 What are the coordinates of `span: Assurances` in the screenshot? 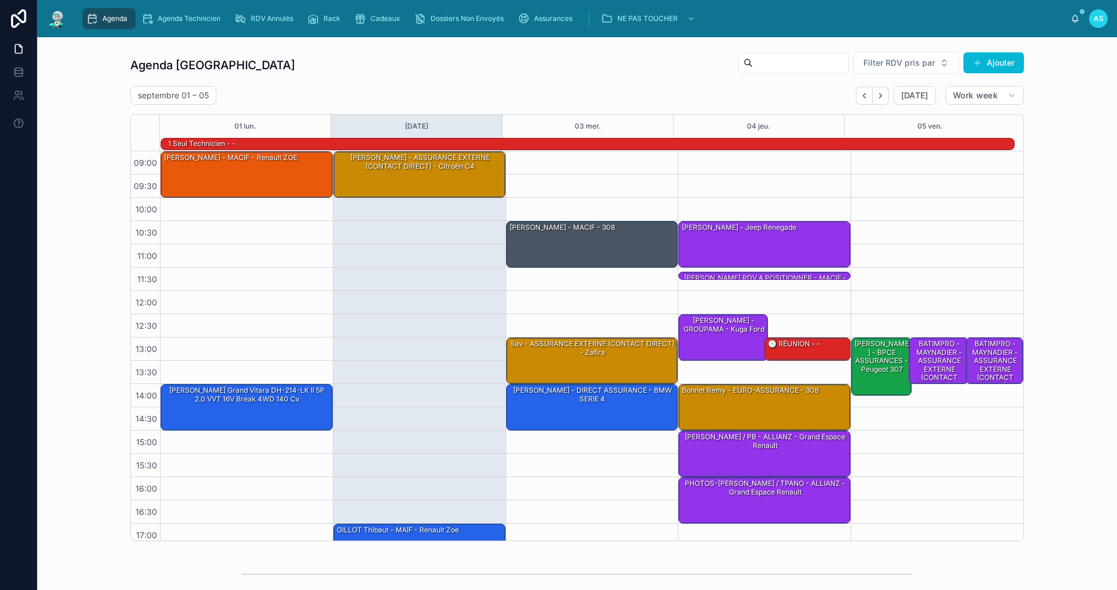 It's located at (553, 19).